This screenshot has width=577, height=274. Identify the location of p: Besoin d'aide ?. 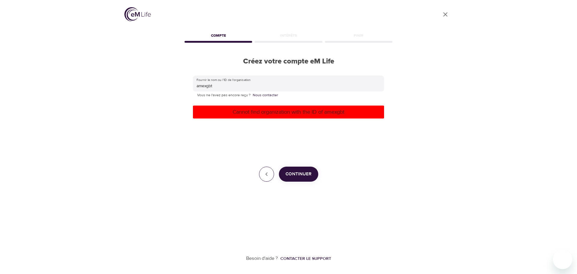
(262, 258).